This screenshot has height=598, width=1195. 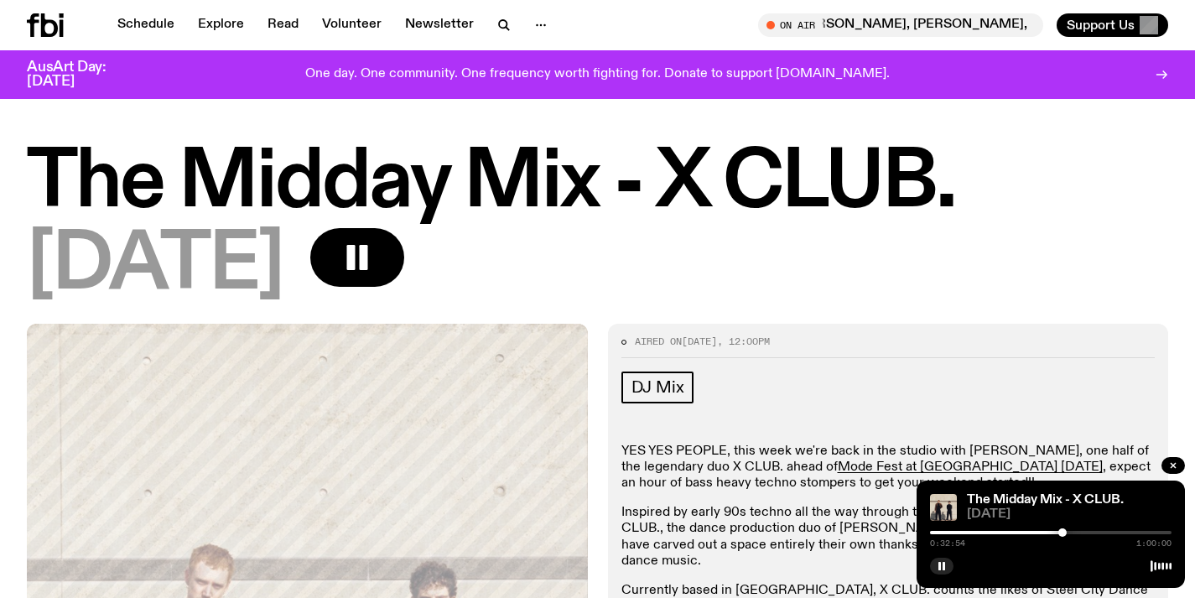 What do you see at coordinates (1154, 544) in the screenshot?
I see `span: 1:00:00` at bounding box center [1154, 544].